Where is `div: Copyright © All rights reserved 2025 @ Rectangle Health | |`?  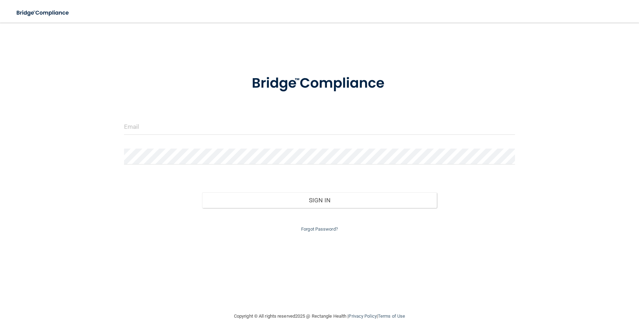 div: Copyright © All rights reserved 2025 @ Rectangle Health | | is located at coordinates (319, 316).